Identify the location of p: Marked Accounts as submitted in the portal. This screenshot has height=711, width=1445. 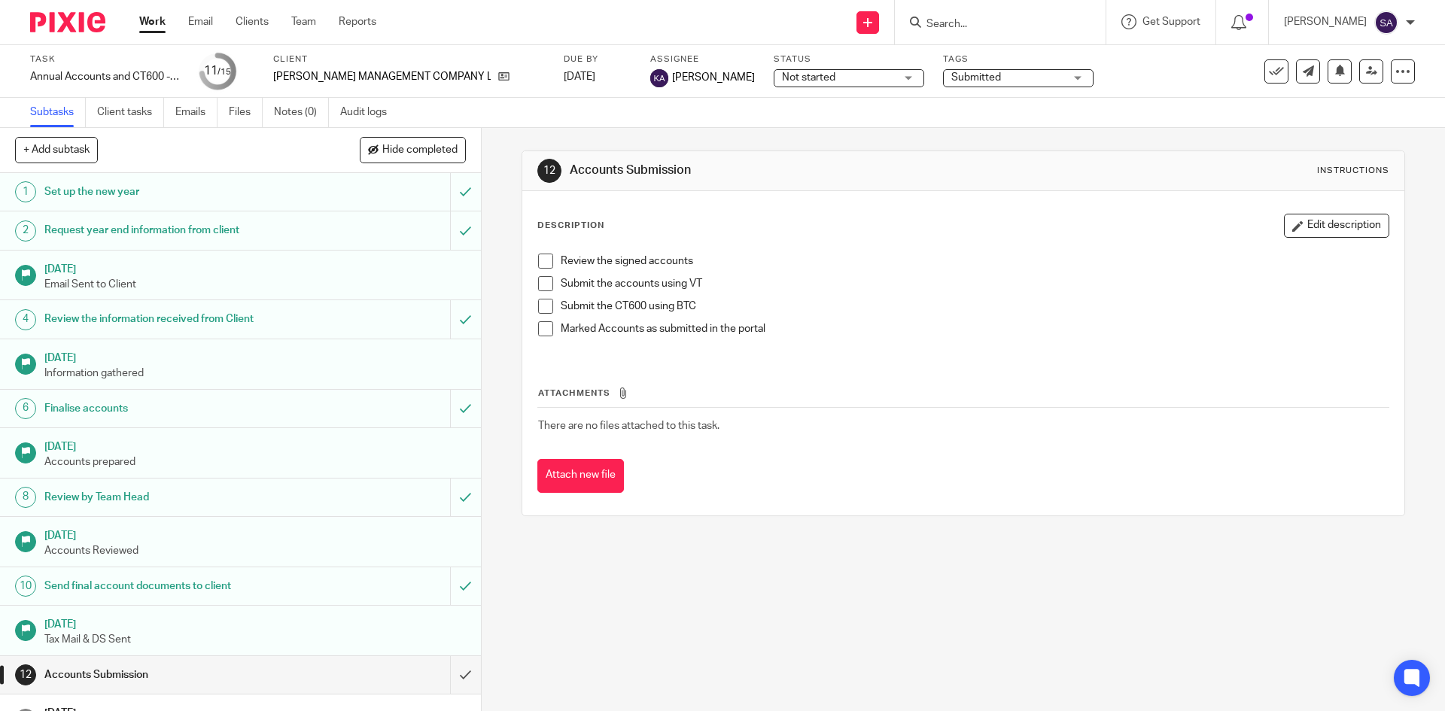
(974, 329).